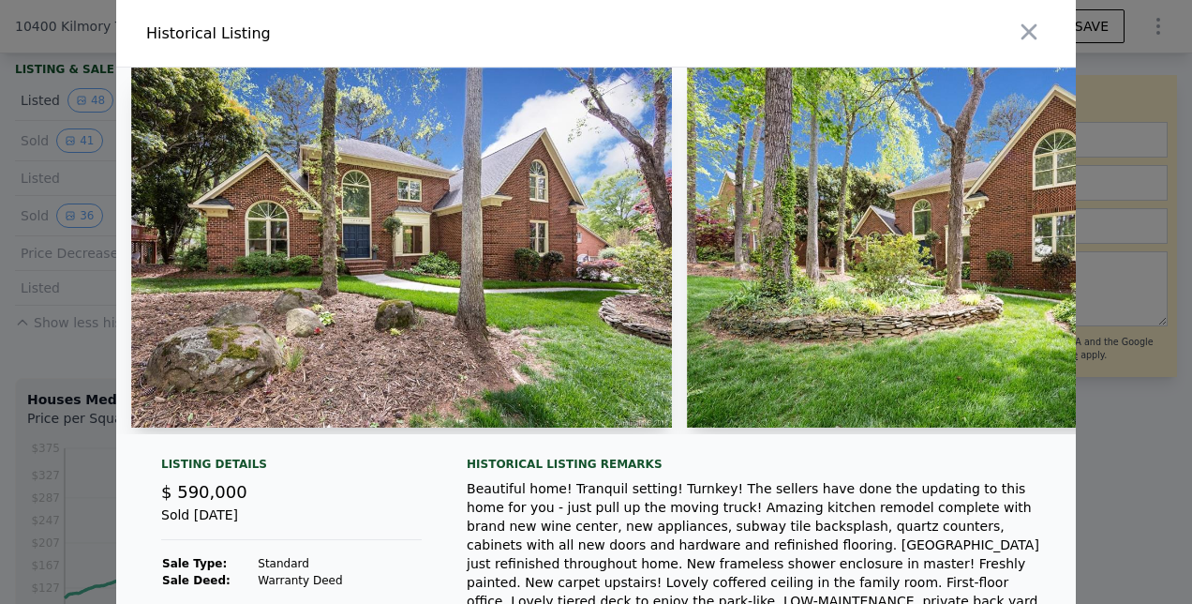  I want to click on div: Historical Listing remarks, so click(756, 464).